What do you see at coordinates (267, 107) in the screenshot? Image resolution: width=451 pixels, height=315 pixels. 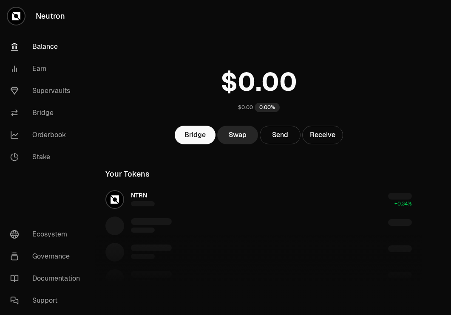 I see `div: 0.00%` at bounding box center [267, 107].